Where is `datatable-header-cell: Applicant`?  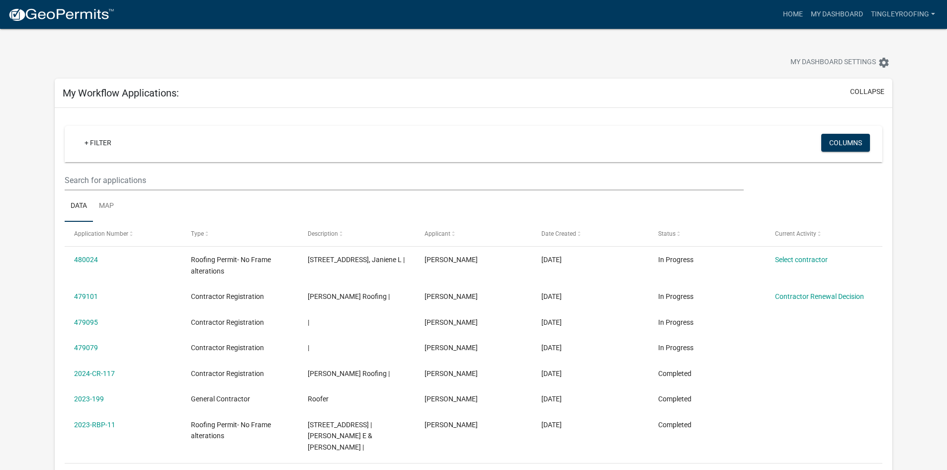
datatable-header-cell: Applicant is located at coordinates (473, 234).